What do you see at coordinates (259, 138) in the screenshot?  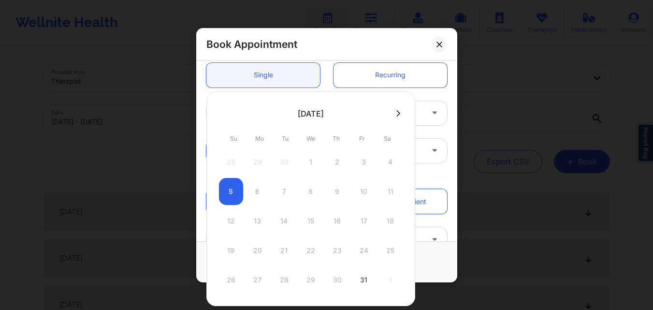 I see `abbr: Monday` at bounding box center [259, 138].